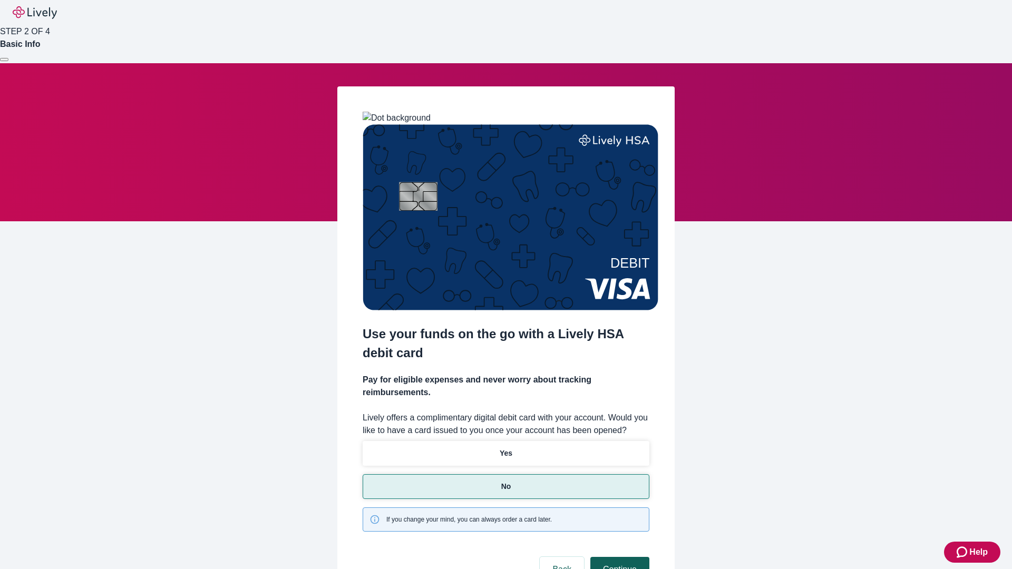  What do you see at coordinates (506, 386) in the screenshot?
I see `h4: Pay for eligible expenses and never worry about tracking reimbursements.` at bounding box center [506, 386].